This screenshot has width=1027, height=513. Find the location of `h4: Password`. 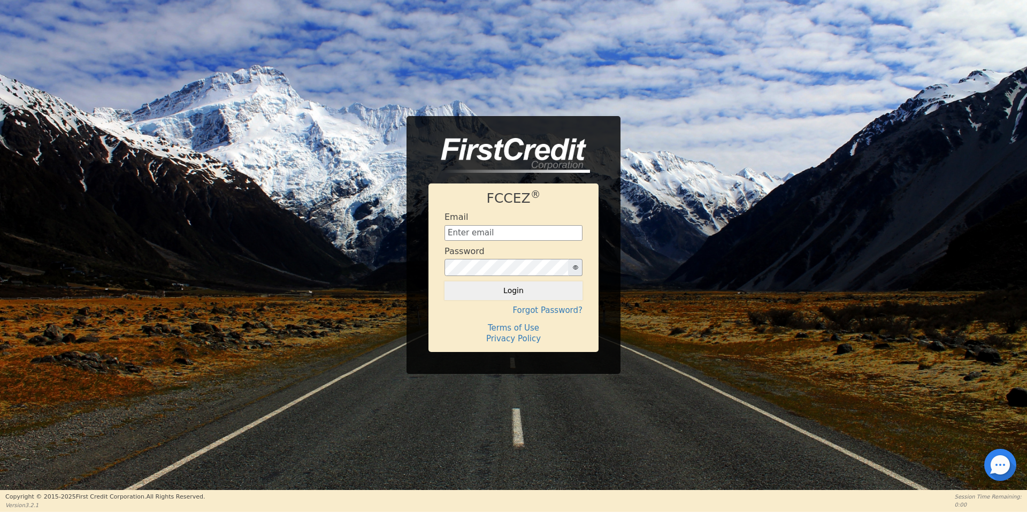

h4: Password is located at coordinates (464, 251).